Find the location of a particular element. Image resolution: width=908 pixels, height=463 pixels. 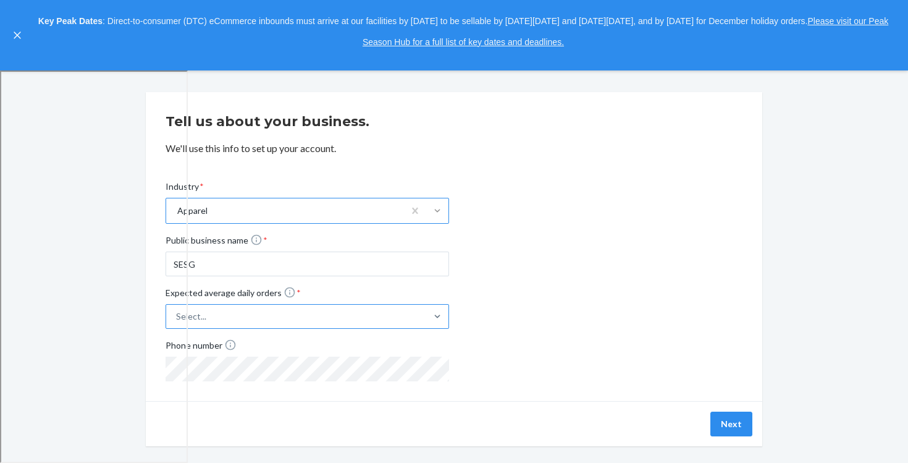

a: Please visit our Peak Season Hub for a full list of key dates and deadlines. is located at coordinates (625, 32).